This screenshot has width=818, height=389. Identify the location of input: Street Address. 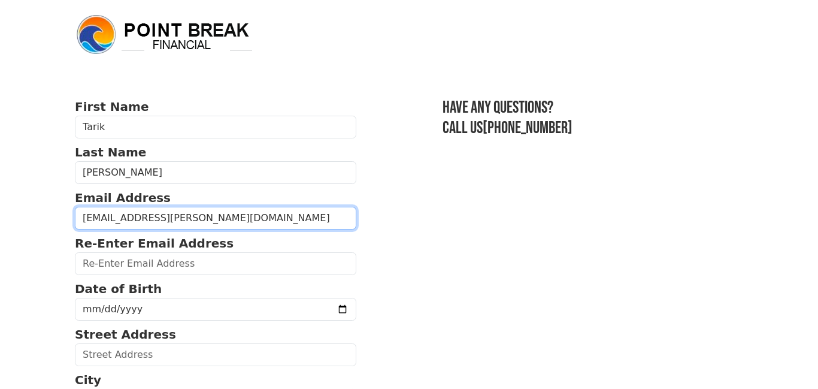
(216, 355).